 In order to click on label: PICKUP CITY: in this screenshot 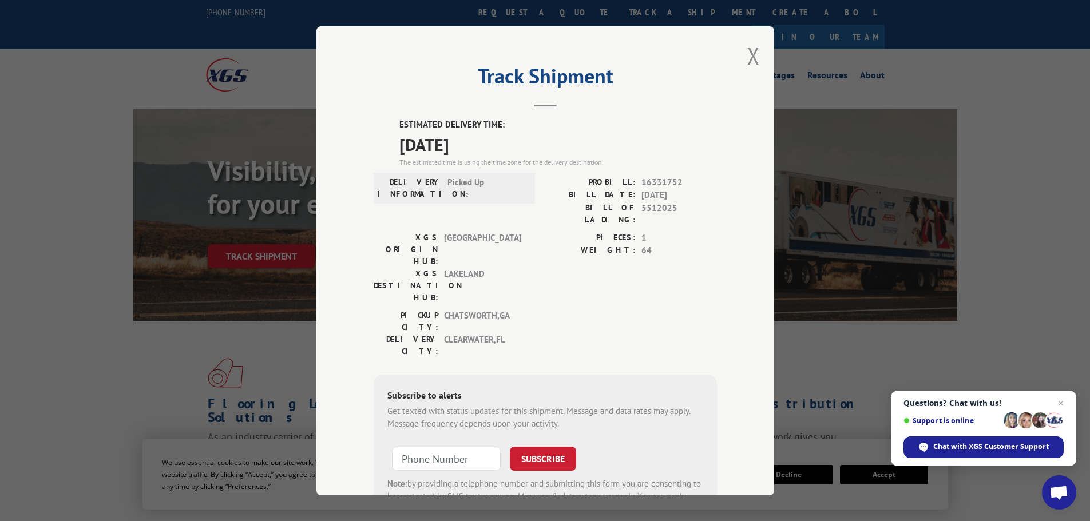, I will do `click(406, 321)`.